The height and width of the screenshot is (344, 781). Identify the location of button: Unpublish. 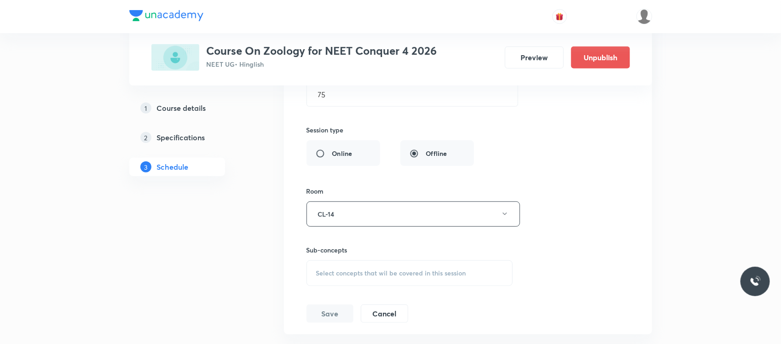
(601, 58).